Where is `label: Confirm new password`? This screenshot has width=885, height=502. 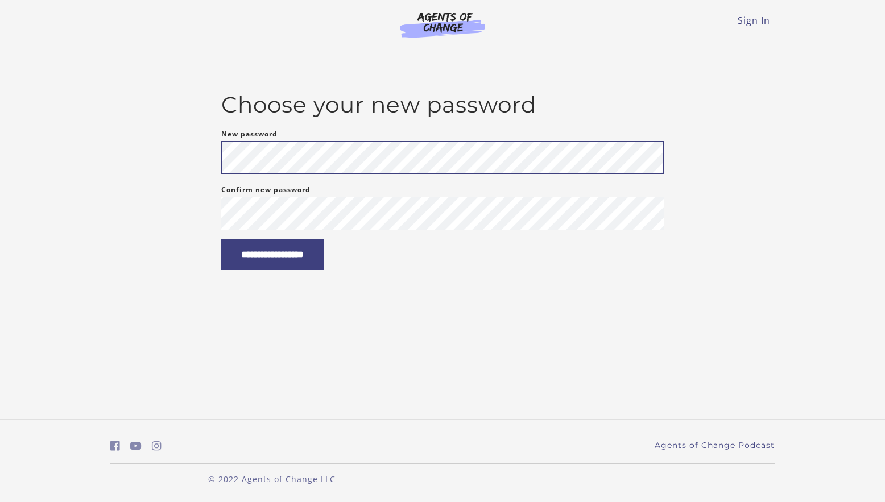 label: Confirm new password is located at coordinates (266, 190).